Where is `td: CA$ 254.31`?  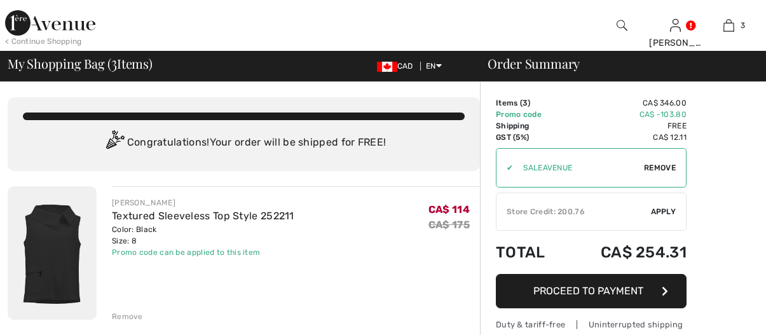
td: CA$ 254.31 is located at coordinates (626, 252).